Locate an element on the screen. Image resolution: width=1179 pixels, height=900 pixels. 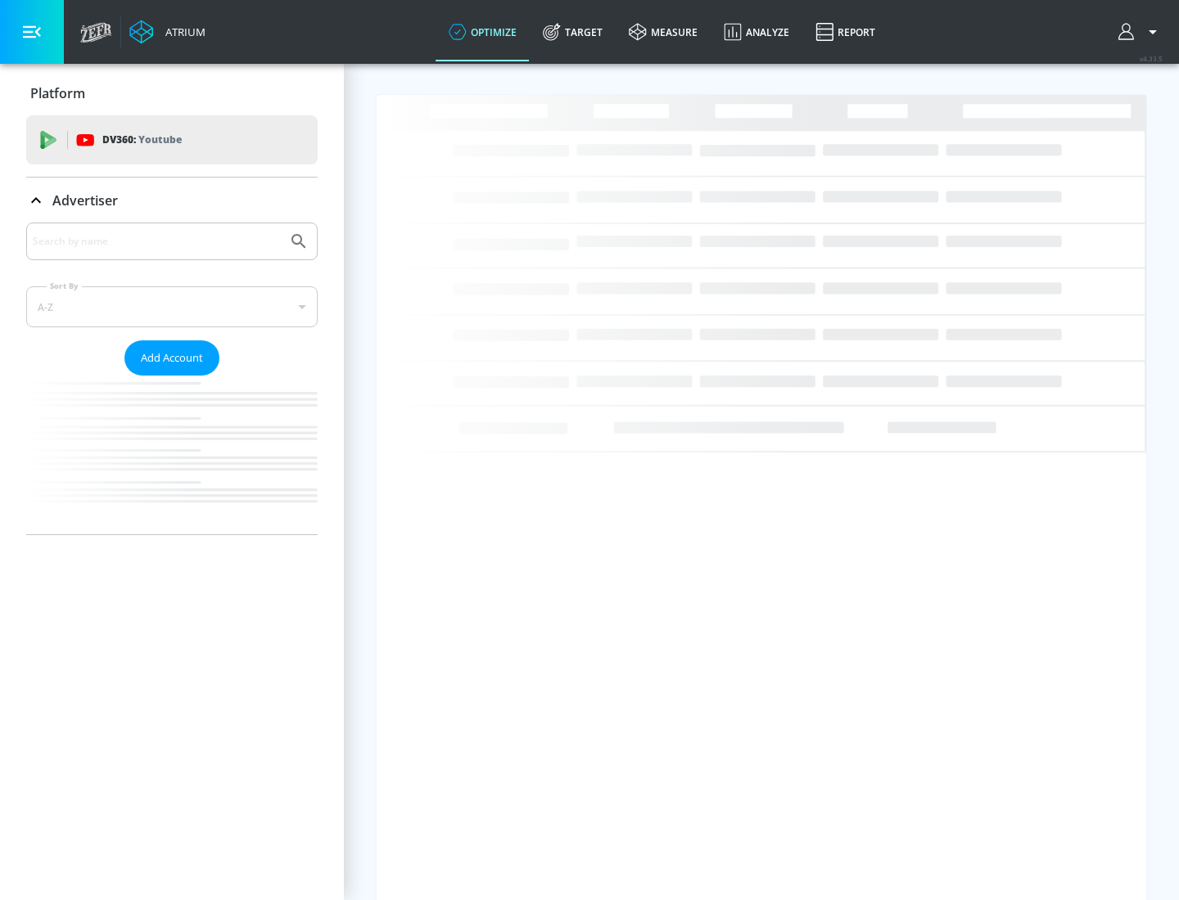
input: Search by name is located at coordinates (156, 241).